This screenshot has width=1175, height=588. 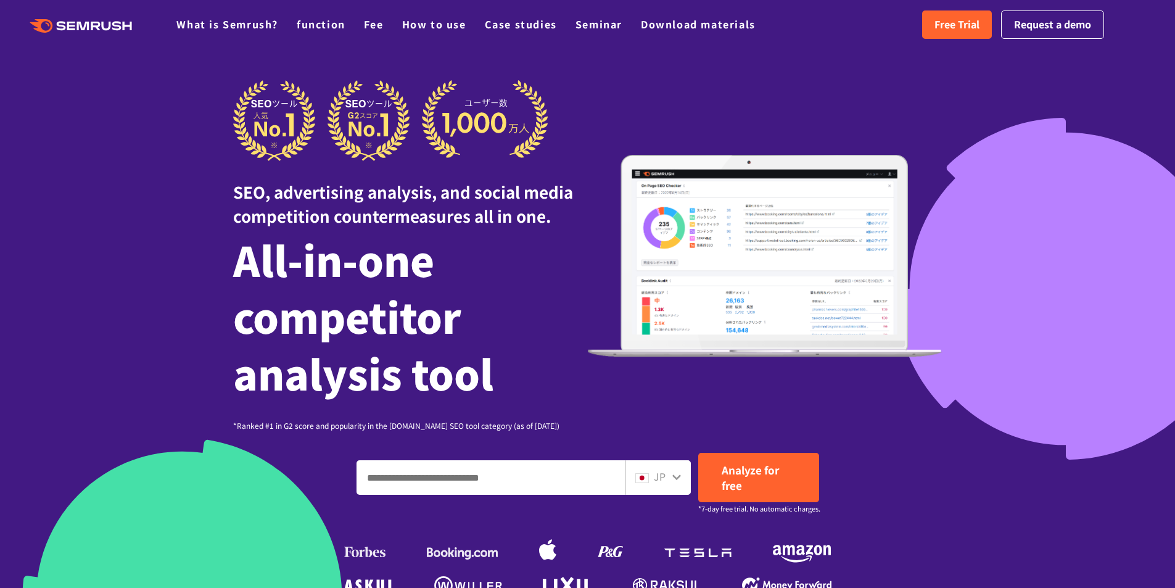 I want to click on font: SEO, advertising analysis, and social media competition countermeasures all in one., so click(x=403, y=204).